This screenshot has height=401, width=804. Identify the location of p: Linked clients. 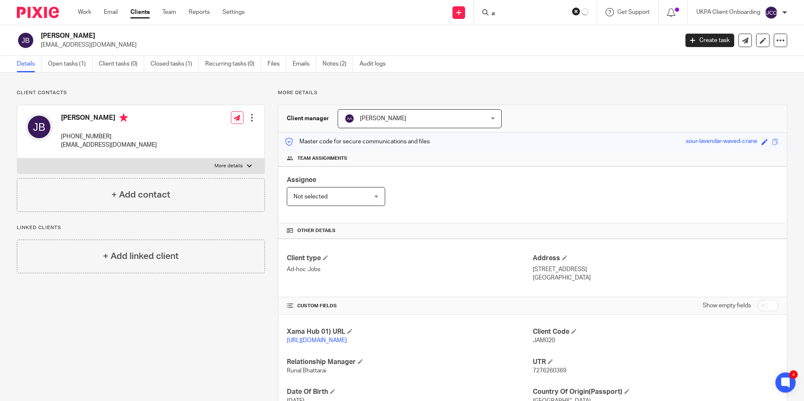
(141, 228).